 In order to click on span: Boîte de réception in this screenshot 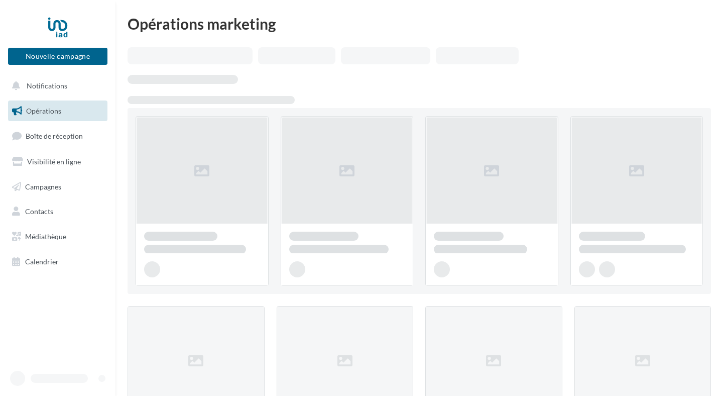, I will do `click(54, 136)`.